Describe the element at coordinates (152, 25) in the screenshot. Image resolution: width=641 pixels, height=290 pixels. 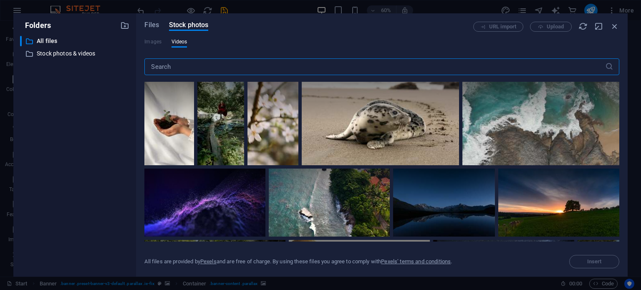
I see `span: Files` at that location.